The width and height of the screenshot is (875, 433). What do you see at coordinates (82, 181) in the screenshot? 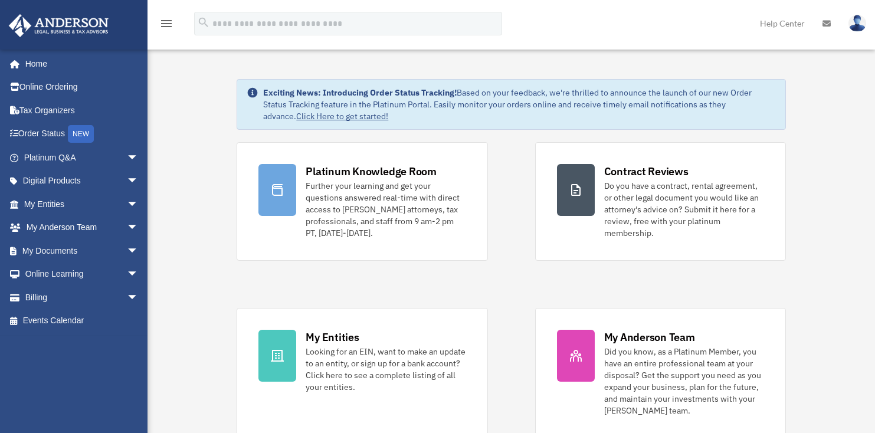
I see `a: Digital Productsarrow_drop_down` at bounding box center [82, 181].